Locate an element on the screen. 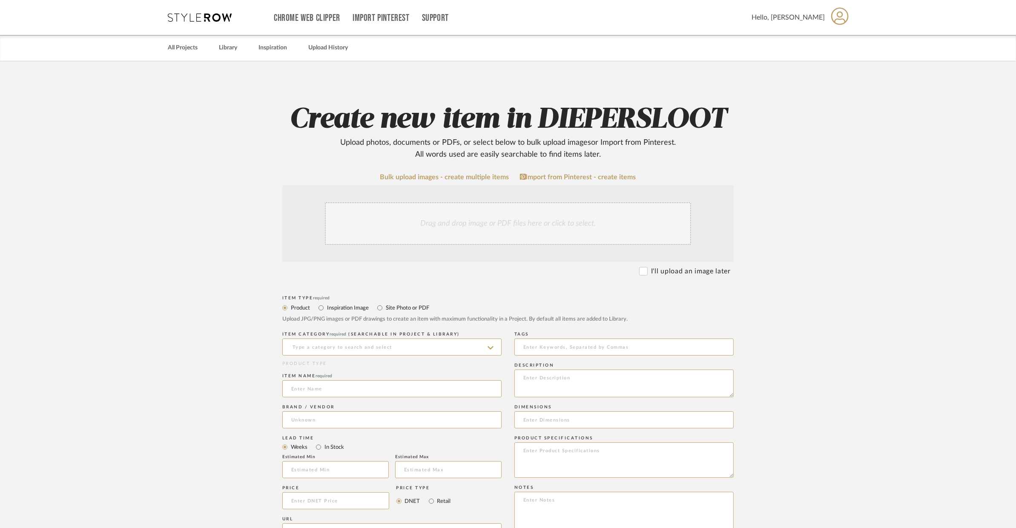  input: Type a category to search and select is located at coordinates (392, 347).